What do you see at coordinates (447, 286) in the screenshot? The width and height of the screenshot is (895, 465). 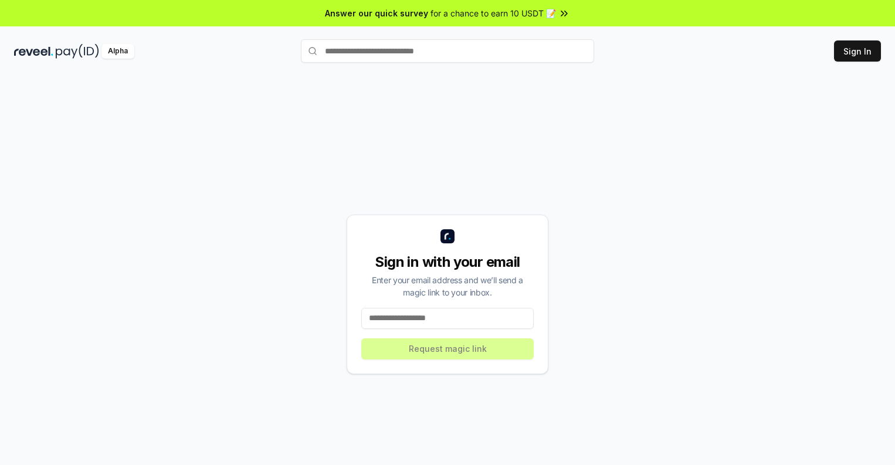 I see `div: Enter your email address and we’ll send a magic link to your inbox.` at bounding box center [447, 286].